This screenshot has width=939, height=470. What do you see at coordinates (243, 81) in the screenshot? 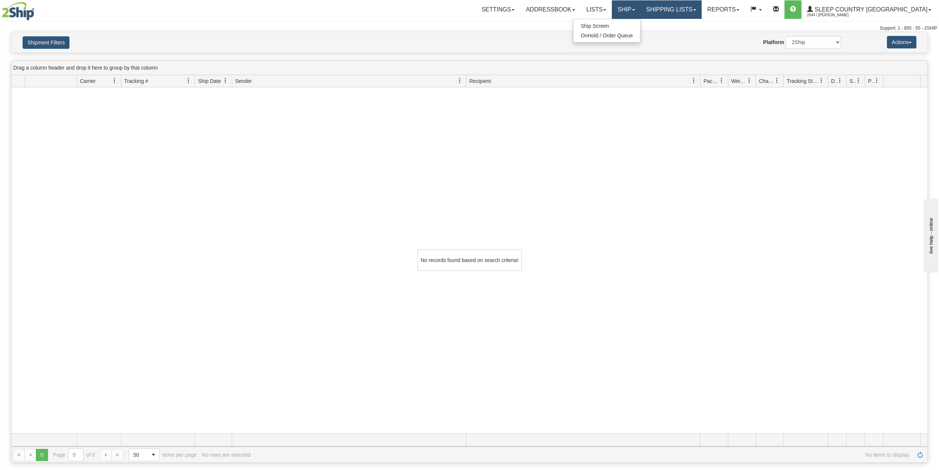
I see `span: Sender` at bounding box center [243, 81].